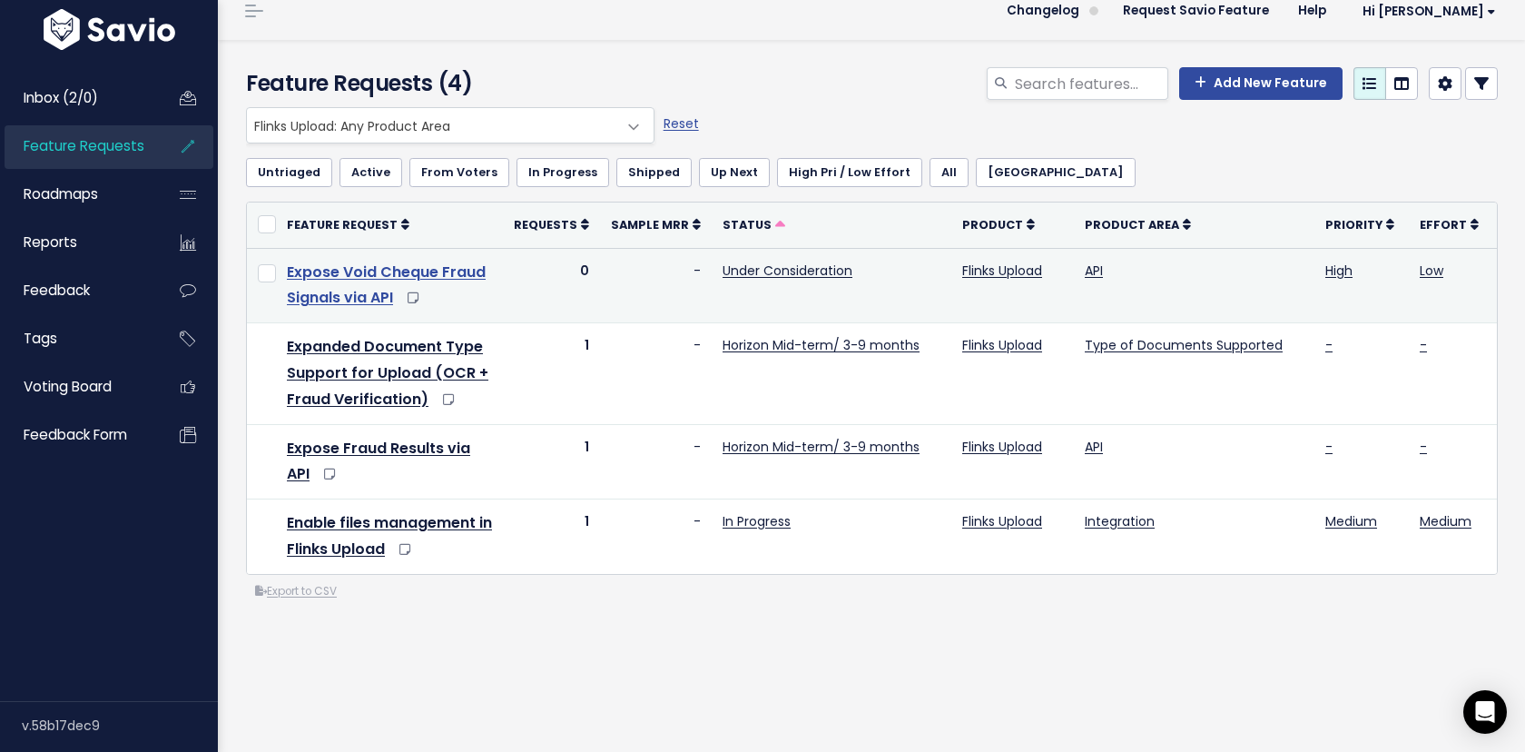 This screenshot has height=752, width=1525. Describe the element at coordinates (747, 224) in the screenshot. I see `span: Status` at that location.